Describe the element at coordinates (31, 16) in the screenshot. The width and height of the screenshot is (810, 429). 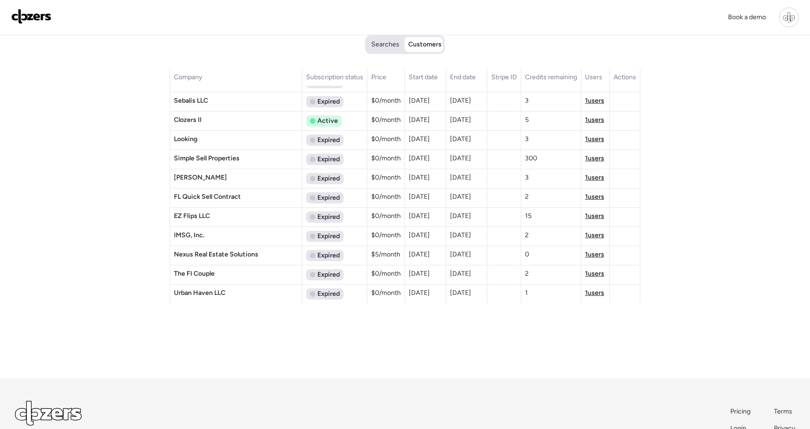
I see `img: Logo` at that location.